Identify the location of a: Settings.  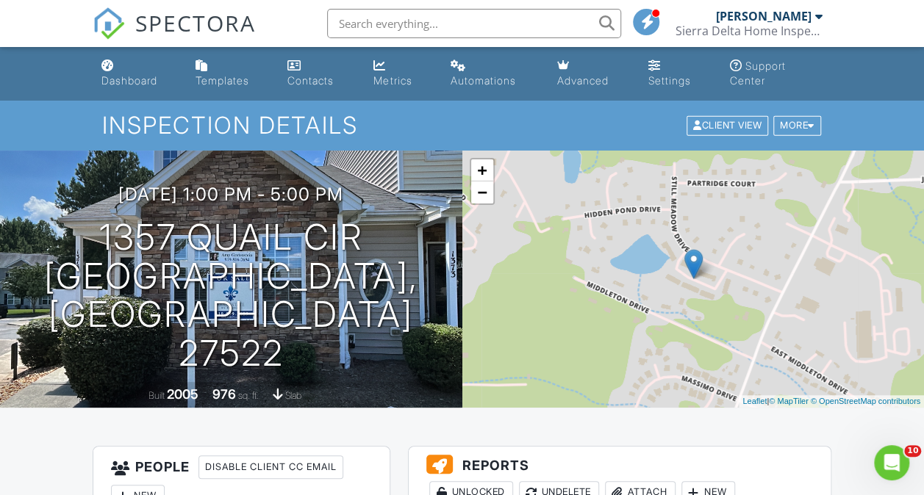
(677, 73).